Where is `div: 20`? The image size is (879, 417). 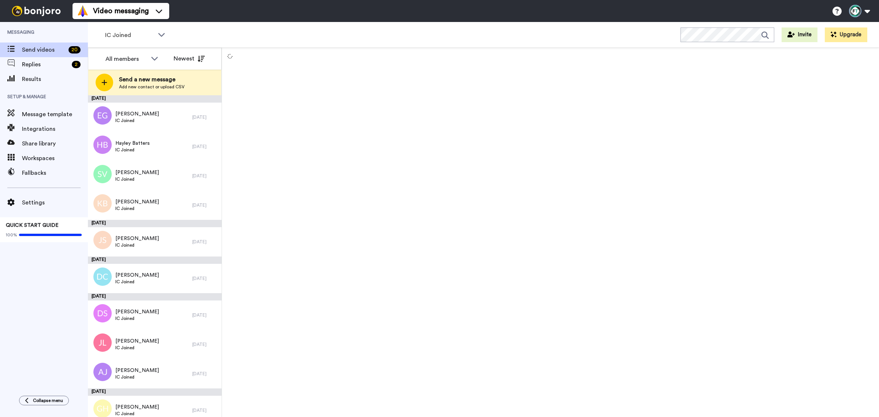
div: 20 is located at coordinates (74, 50).